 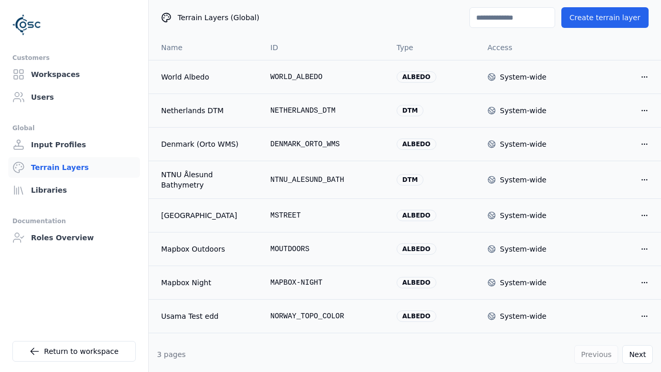 What do you see at coordinates (208, 180) in the screenshot?
I see `div: NTNU Ålesund Bathymetry` at bounding box center [208, 180].